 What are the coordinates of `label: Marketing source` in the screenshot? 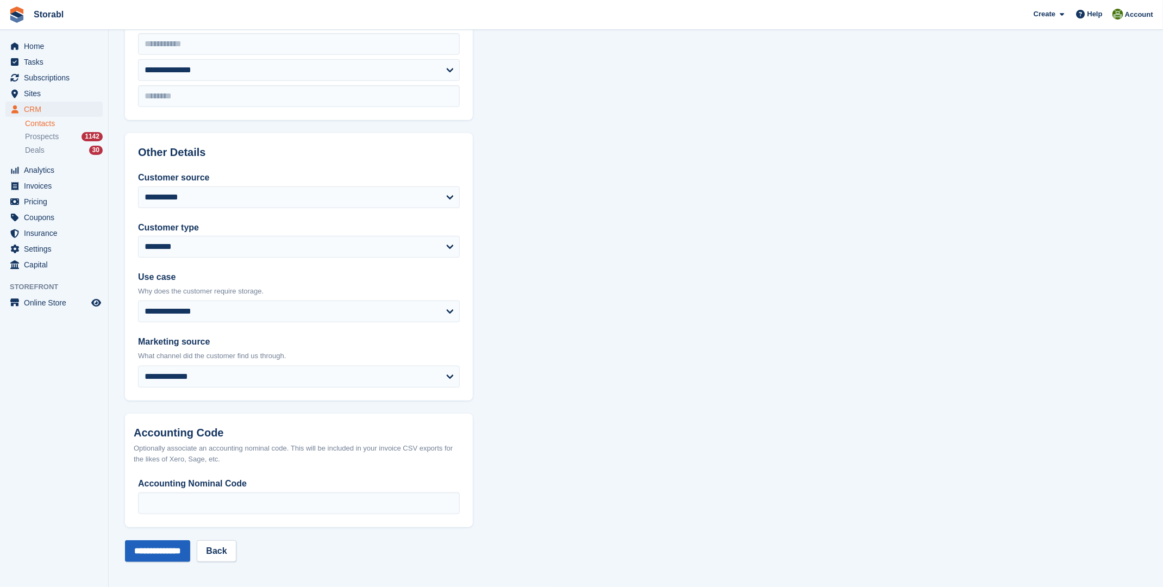 It's located at (299, 342).